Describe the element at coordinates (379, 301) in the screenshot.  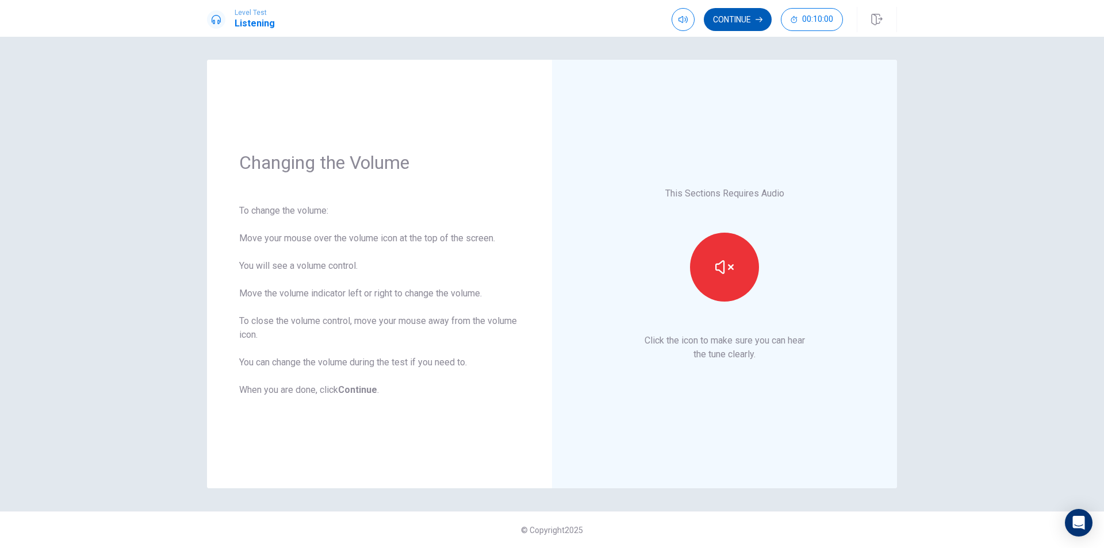
I see `div: To change the volume: Move your mouse over the volume icon at the top of the screen. You will see...` at that location.